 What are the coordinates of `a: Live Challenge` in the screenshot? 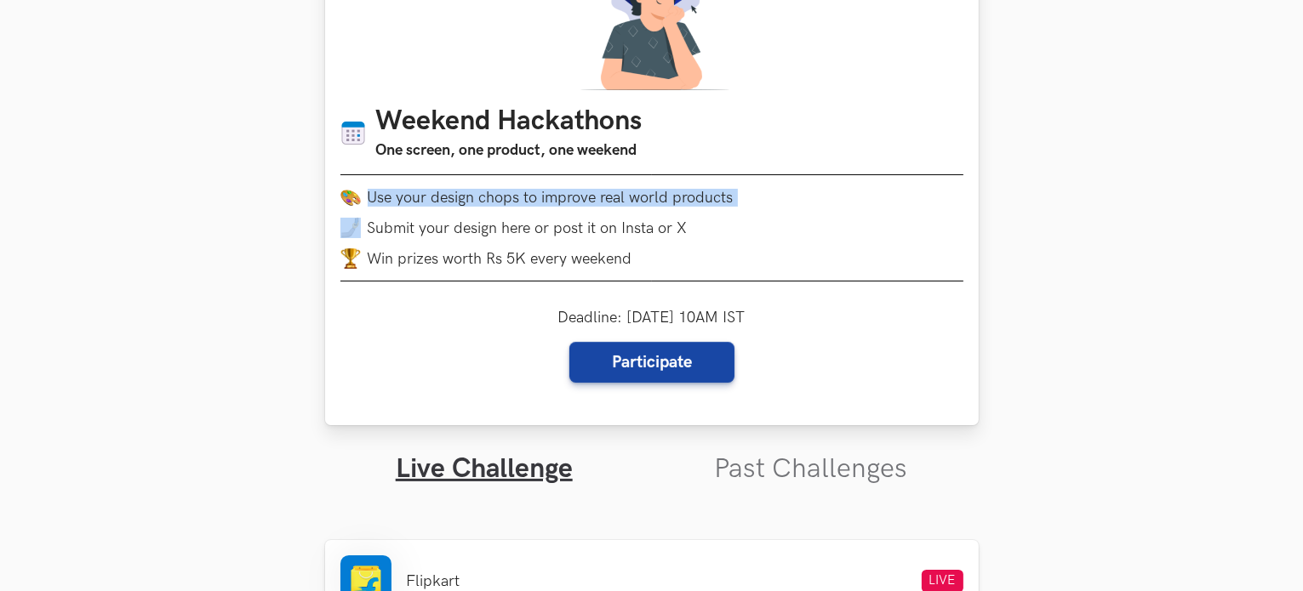 It's located at (484, 469).